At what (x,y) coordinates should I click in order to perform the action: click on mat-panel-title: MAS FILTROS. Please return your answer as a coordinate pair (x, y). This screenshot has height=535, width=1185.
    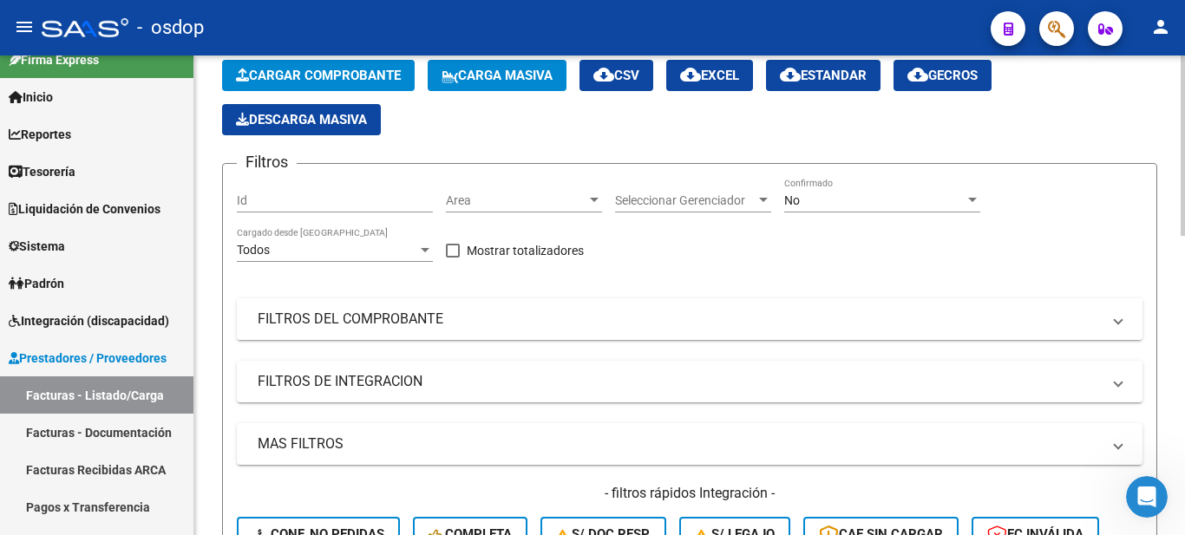
    Looking at the image, I should click on (679, 444).